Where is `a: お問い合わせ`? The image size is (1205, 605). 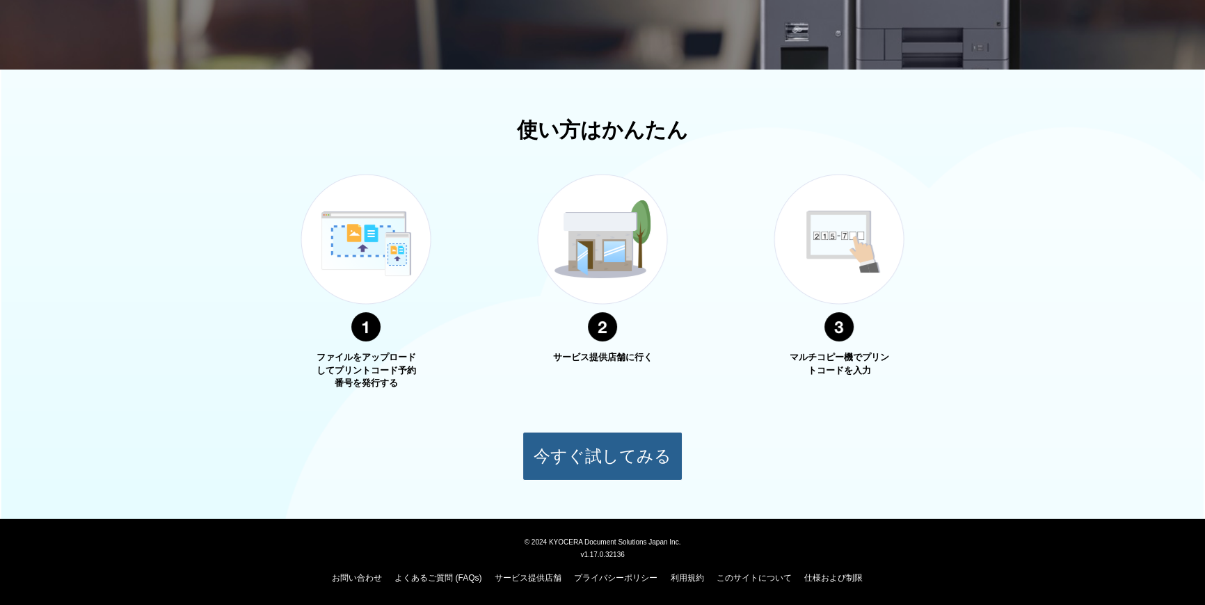 a: お問い合わせ is located at coordinates (357, 578).